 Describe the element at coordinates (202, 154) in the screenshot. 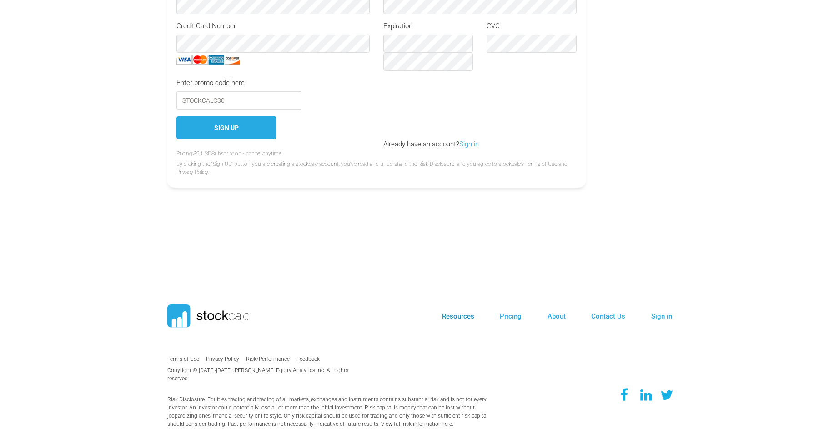

I see `span: 39 USD` at that location.